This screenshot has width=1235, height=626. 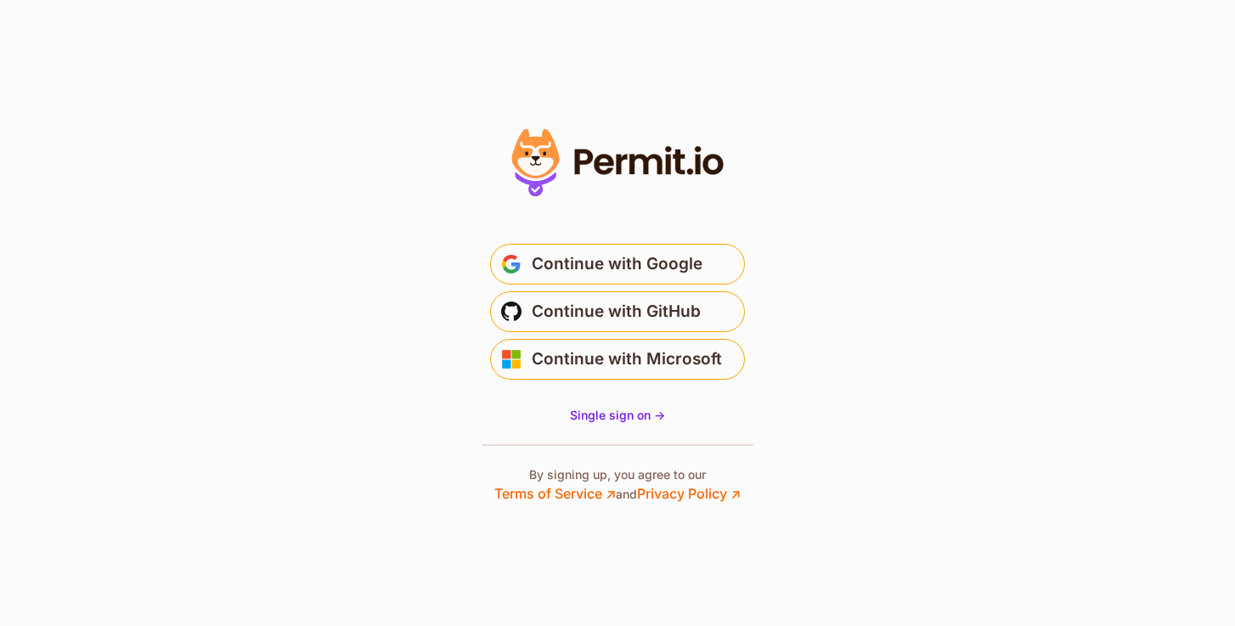 I want to click on span: Continue with Google, so click(x=617, y=264).